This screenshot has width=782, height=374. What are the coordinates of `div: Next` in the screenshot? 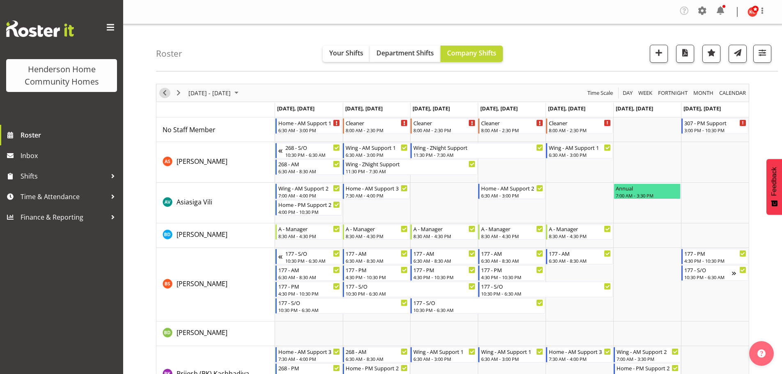 It's located at (178, 93).